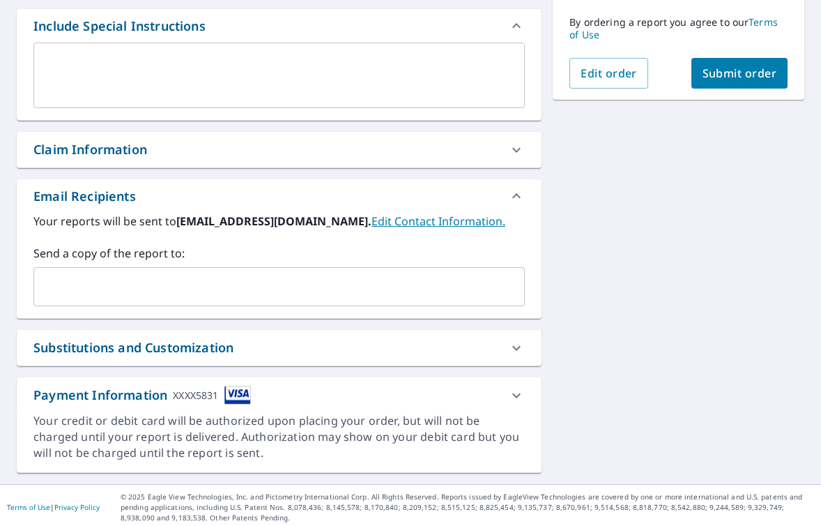 The image size is (821, 526). What do you see at coordinates (678, 29) in the screenshot?
I see `p: By ordering a report you agree to our` at bounding box center [678, 29].